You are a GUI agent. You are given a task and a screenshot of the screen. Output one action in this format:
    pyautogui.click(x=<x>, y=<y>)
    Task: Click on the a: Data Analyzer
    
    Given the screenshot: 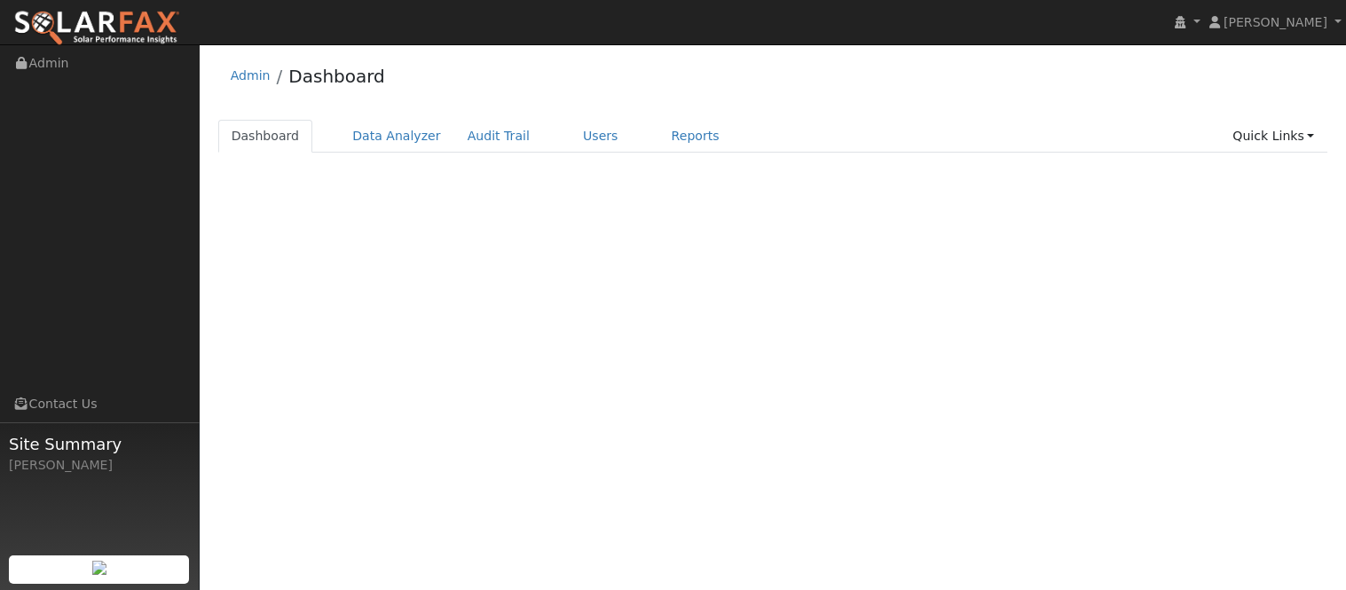 What is the action you would take?
    pyautogui.click(x=397, y=136)
    